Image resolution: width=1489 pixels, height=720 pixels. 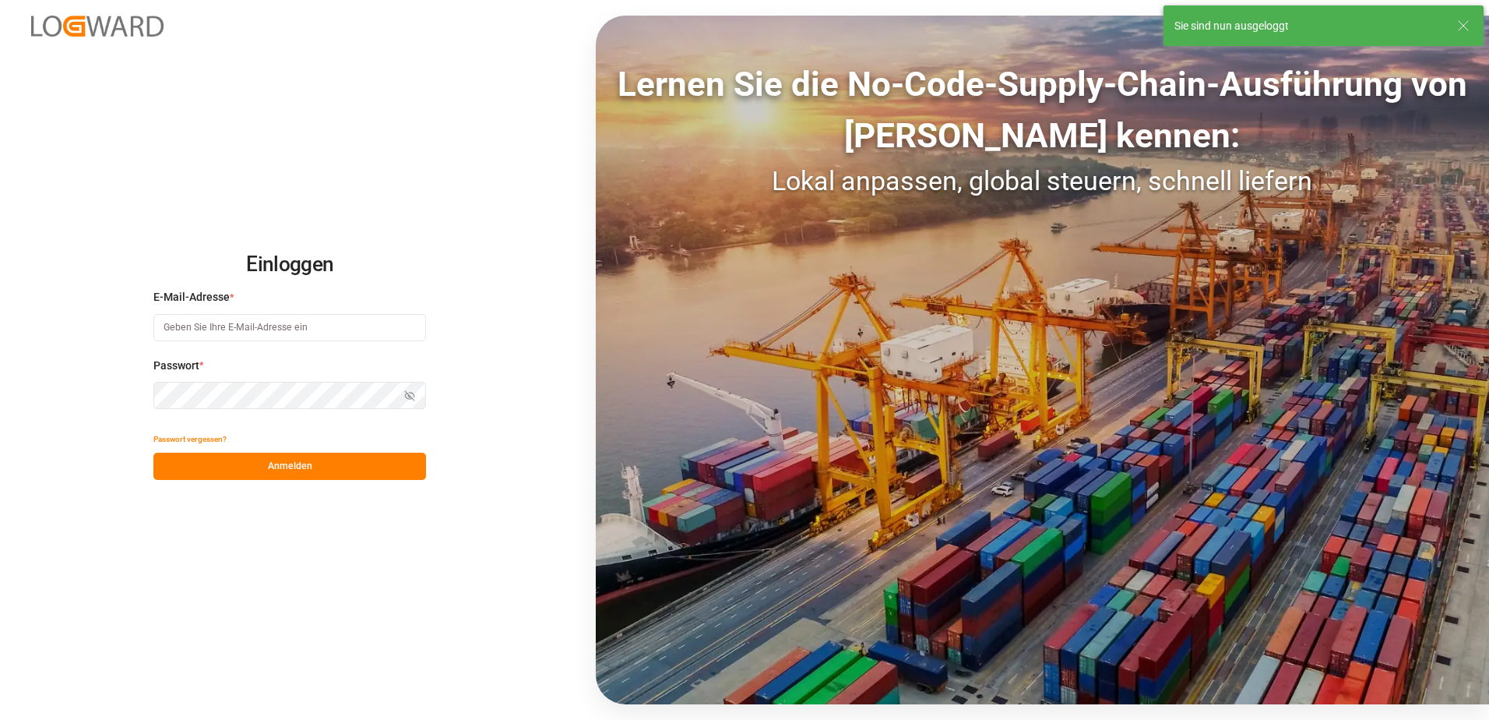 I want to click on span: Passwort, so click(x=176, y=365).